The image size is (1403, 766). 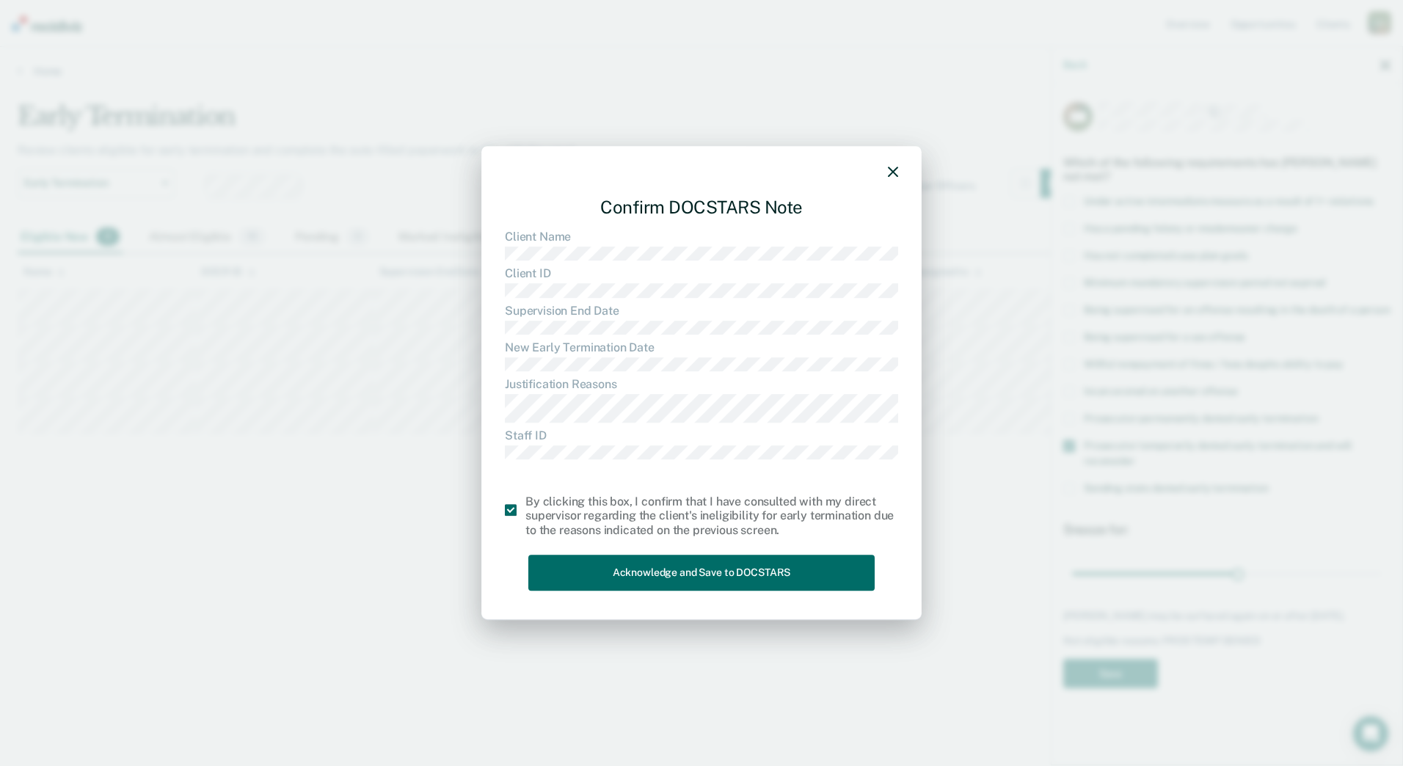 I want to click on dt: New Early Termination Date, so click(x=702, y=347).